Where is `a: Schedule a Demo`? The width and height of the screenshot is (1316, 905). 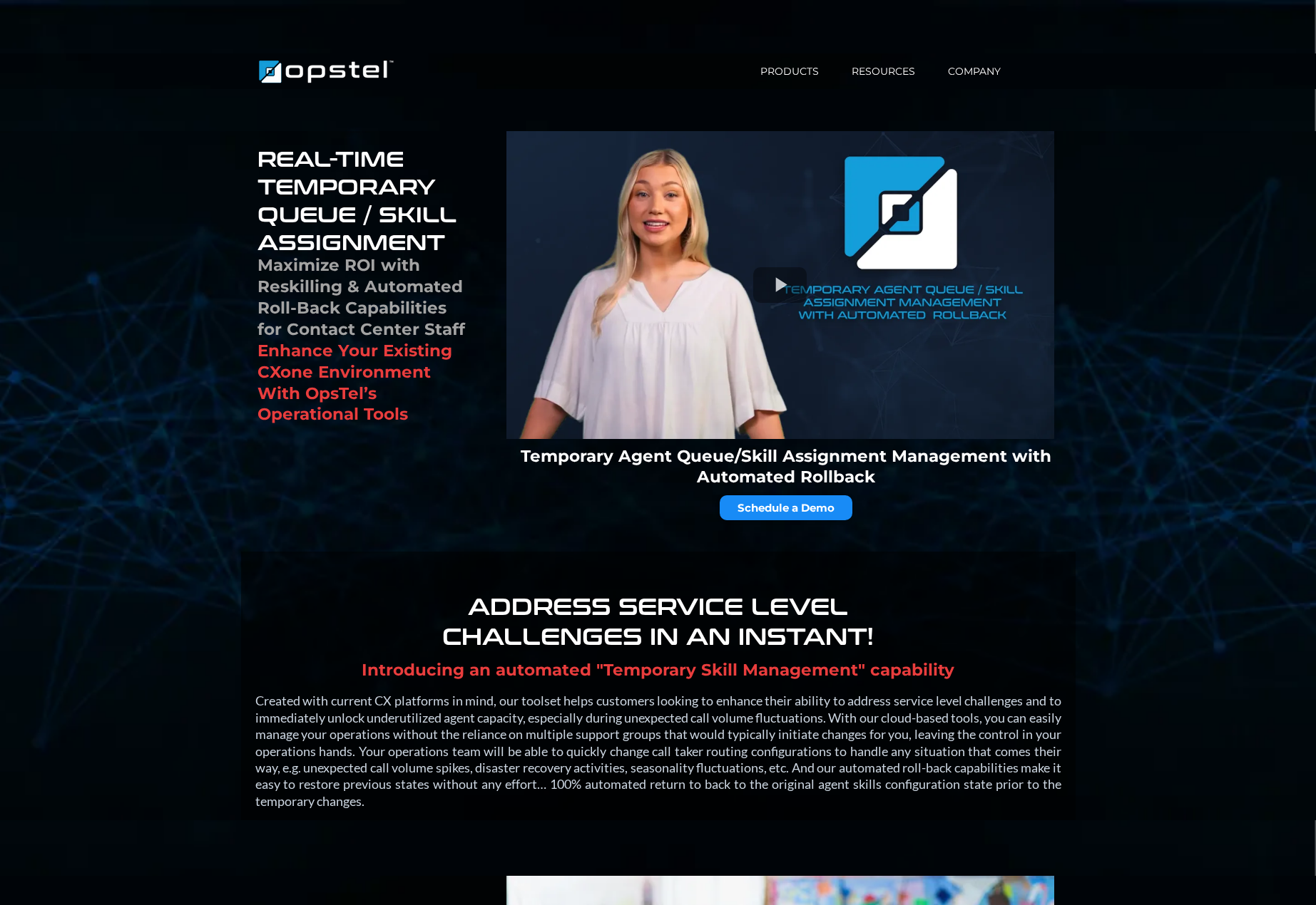 a: Schedule a Demo is located at coordinates (786, 507).